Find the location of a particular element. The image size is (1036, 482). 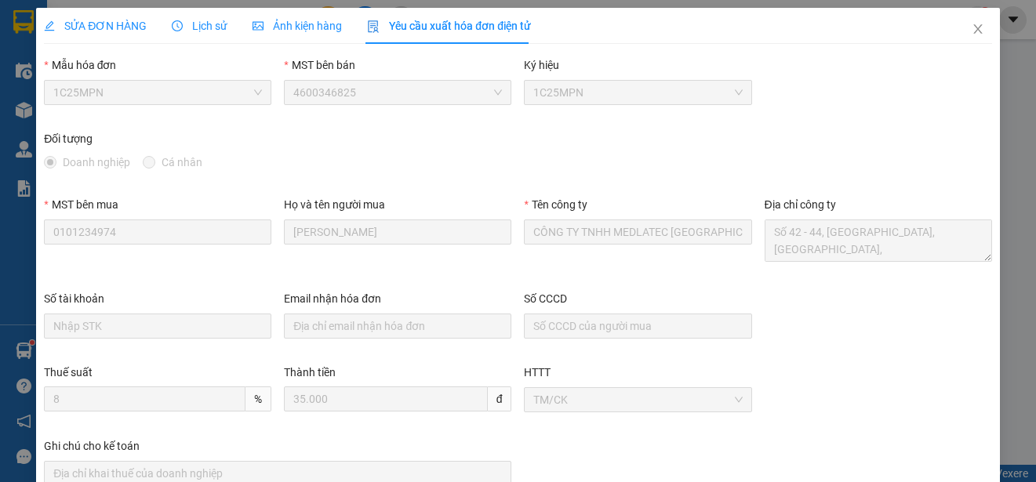

input: MST bên mua is located at coordinates (158, 232).